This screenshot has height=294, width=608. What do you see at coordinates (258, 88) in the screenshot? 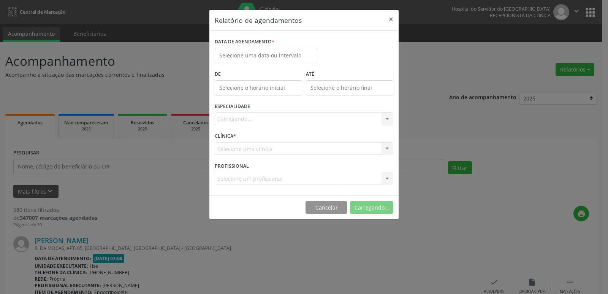
I see `input: Selecione o horário inicial` at bounding box center [258, 88].